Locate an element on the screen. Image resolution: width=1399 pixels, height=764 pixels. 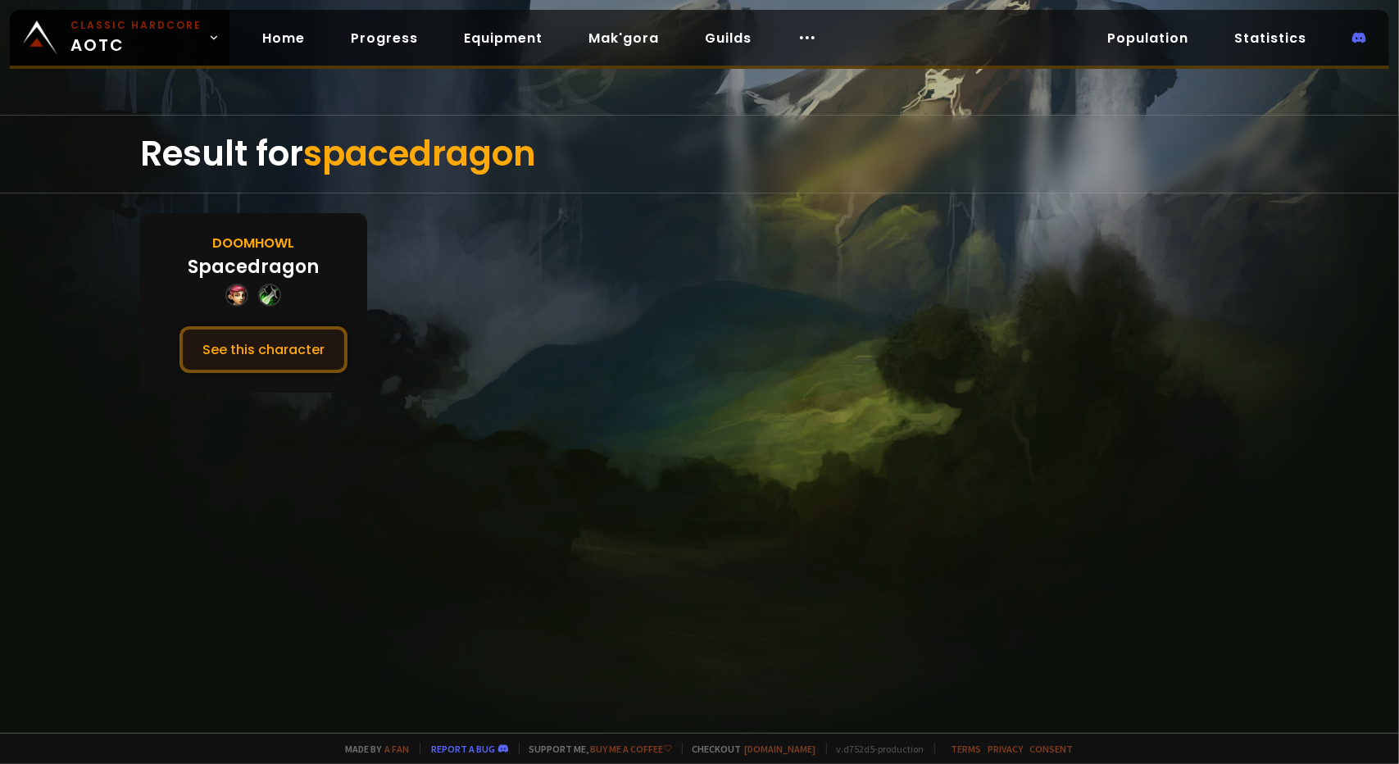
a: Terms is located at coordinates (966, 748).